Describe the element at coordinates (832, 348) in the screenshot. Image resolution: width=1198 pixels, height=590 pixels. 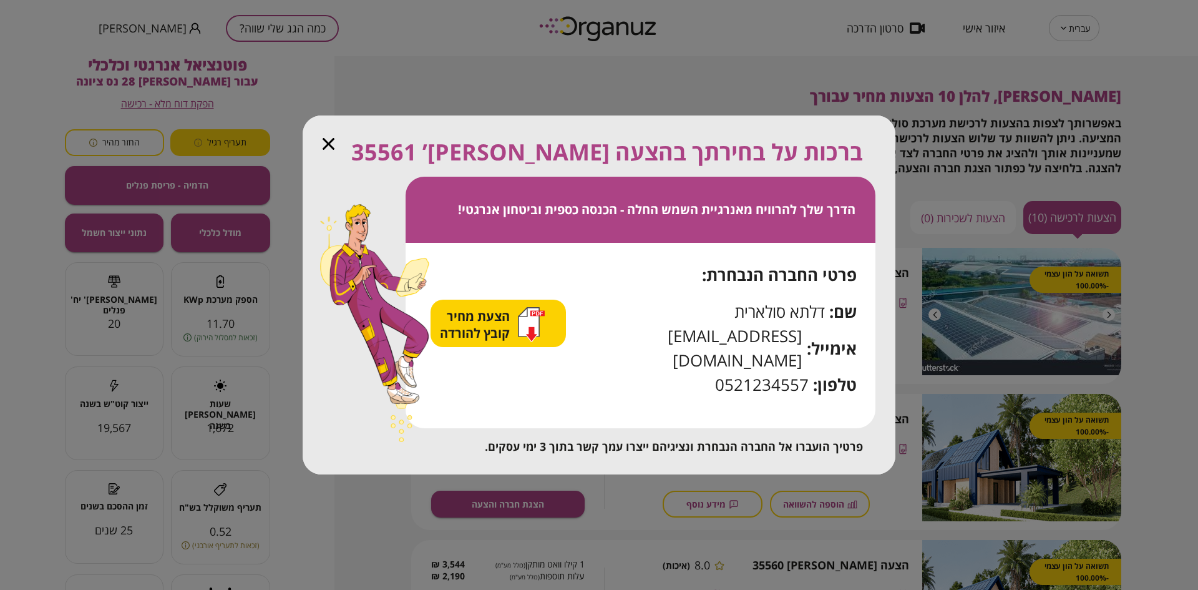
I see `span: אימייל:` at that location.